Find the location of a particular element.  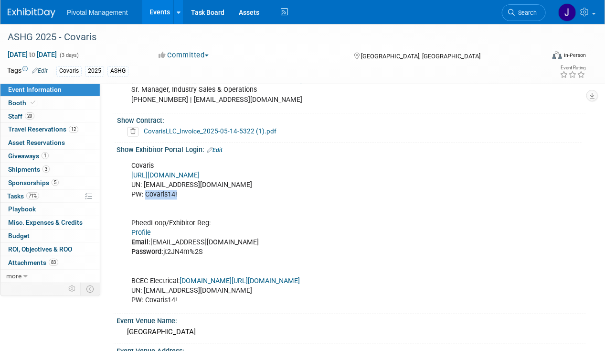

a: ROI, Objectives & ROO is located at coordinates (50, 249).